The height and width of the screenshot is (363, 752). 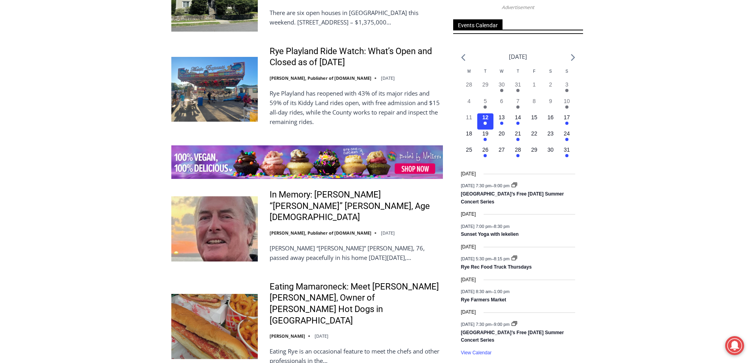 What do you see at coordinates (518, 74) in the screenshot?
I see `div: Thursday` at bounding box center [518, 74].